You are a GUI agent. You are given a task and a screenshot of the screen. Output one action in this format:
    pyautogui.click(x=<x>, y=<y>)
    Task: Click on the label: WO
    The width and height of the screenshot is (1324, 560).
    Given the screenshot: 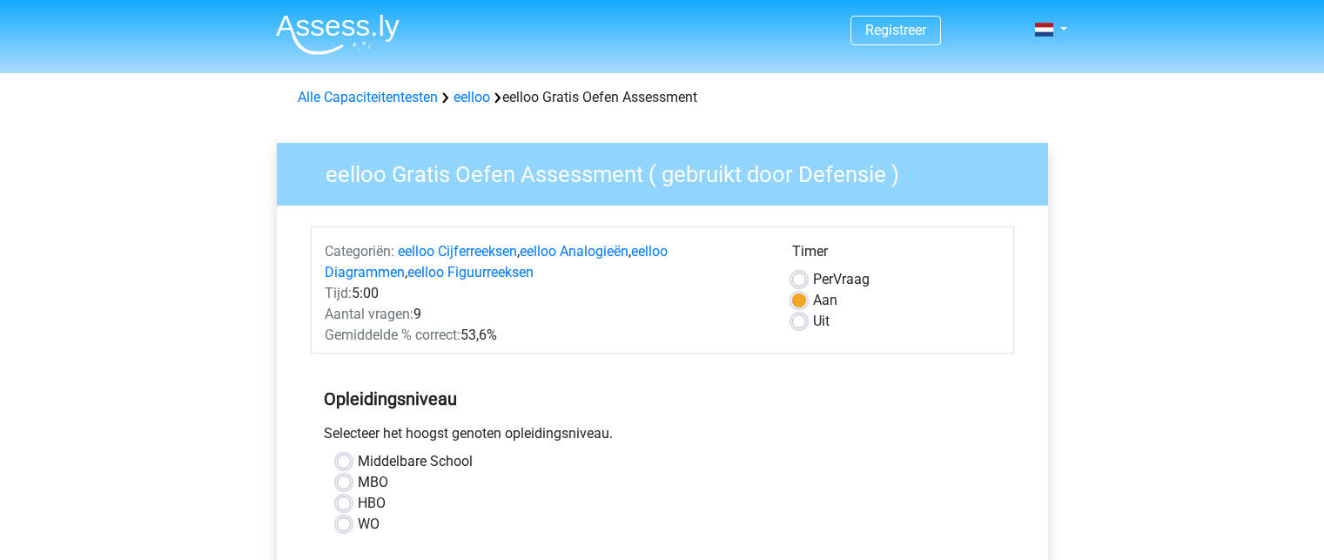 What is the action you would take?
    pyautogui.click(x=368, y=524)
    